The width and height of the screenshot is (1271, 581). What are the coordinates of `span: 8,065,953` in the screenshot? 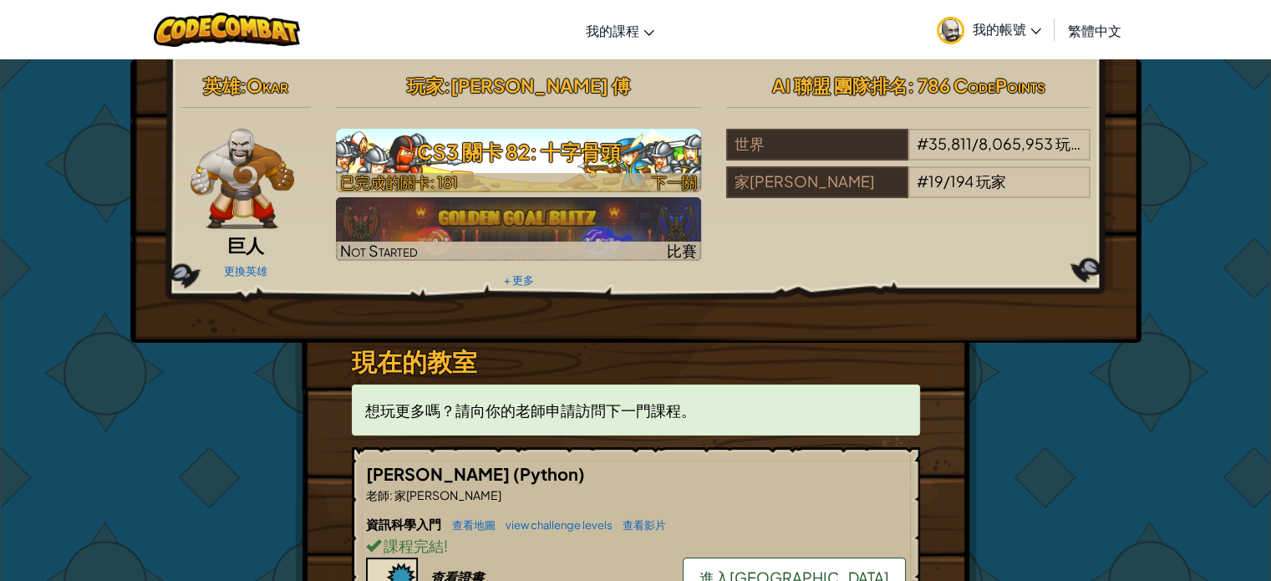 It's located at (1015, 143).